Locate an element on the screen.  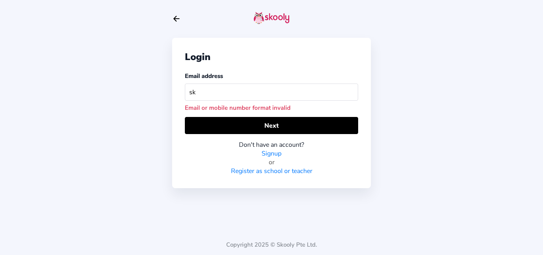
img: skooly-logo.png is located at coordinates (272, 18).